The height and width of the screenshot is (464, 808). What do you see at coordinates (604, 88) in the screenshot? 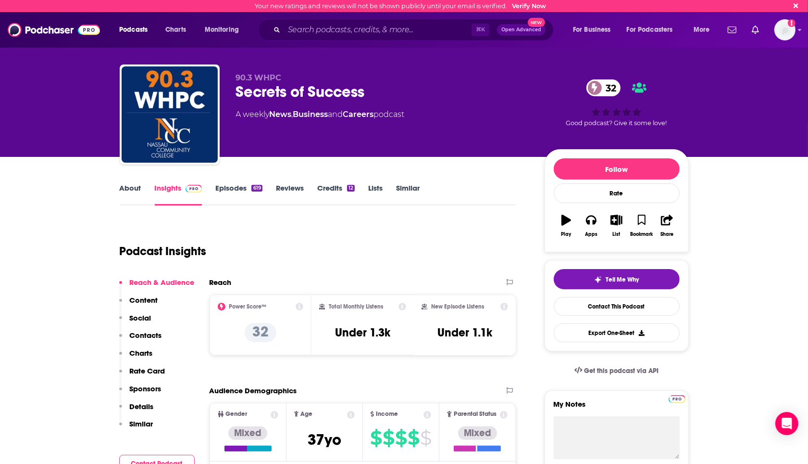
I see `a: 32` at bounding box center [604, 88].